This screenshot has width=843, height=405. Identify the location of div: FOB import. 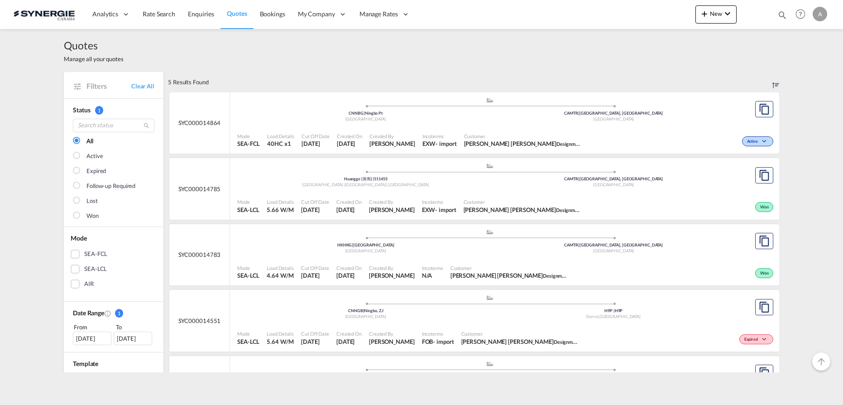
(438, 341).